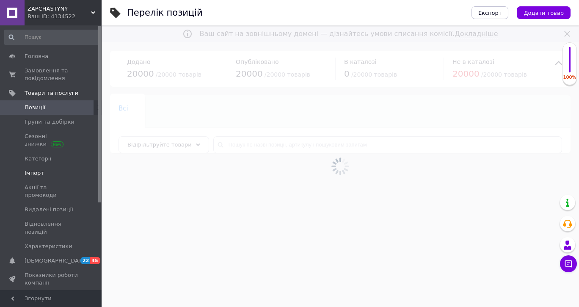  I want to click on span: 45, so click(95, 261).